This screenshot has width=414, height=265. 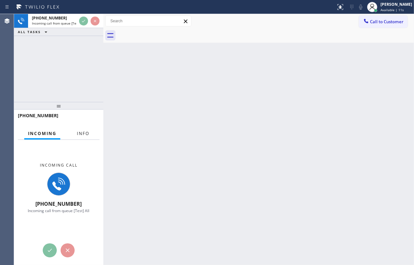 I want to click on span: ALL TASKS, so click(x=29, y=32).